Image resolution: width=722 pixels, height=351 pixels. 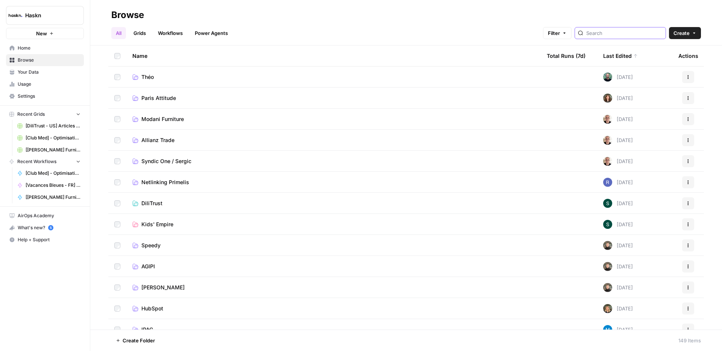 I want to click on span: Browse, so click(x=49, y=60).